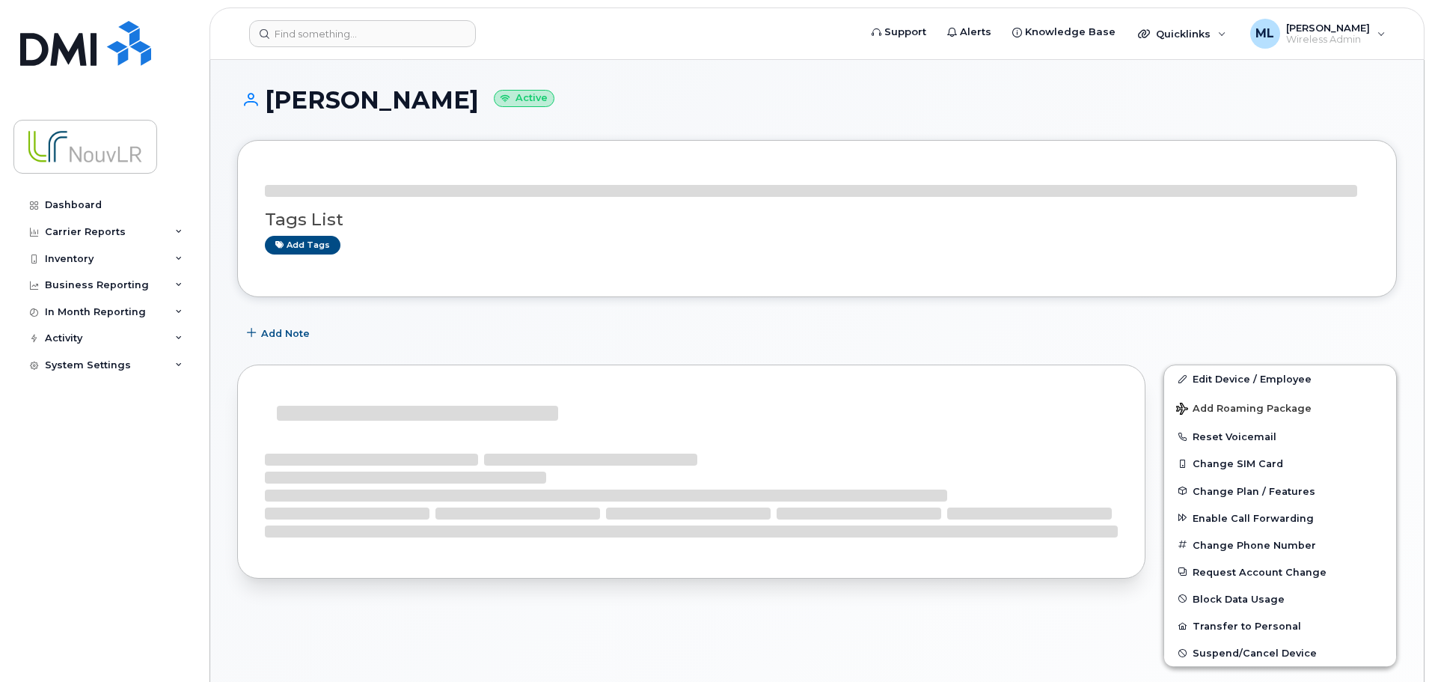 This screenshot has width=1432, height=682. Describe the element at coordinates (1280, 436) in the screenshot. I see `button: Reset Voicemail` at that location.